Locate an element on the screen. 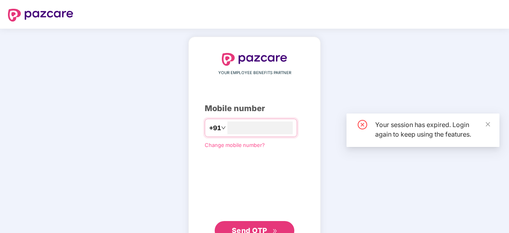 The height and width of the screenshot is (233, 509). a: Change mobile number? is located at coordinates (235, 145).